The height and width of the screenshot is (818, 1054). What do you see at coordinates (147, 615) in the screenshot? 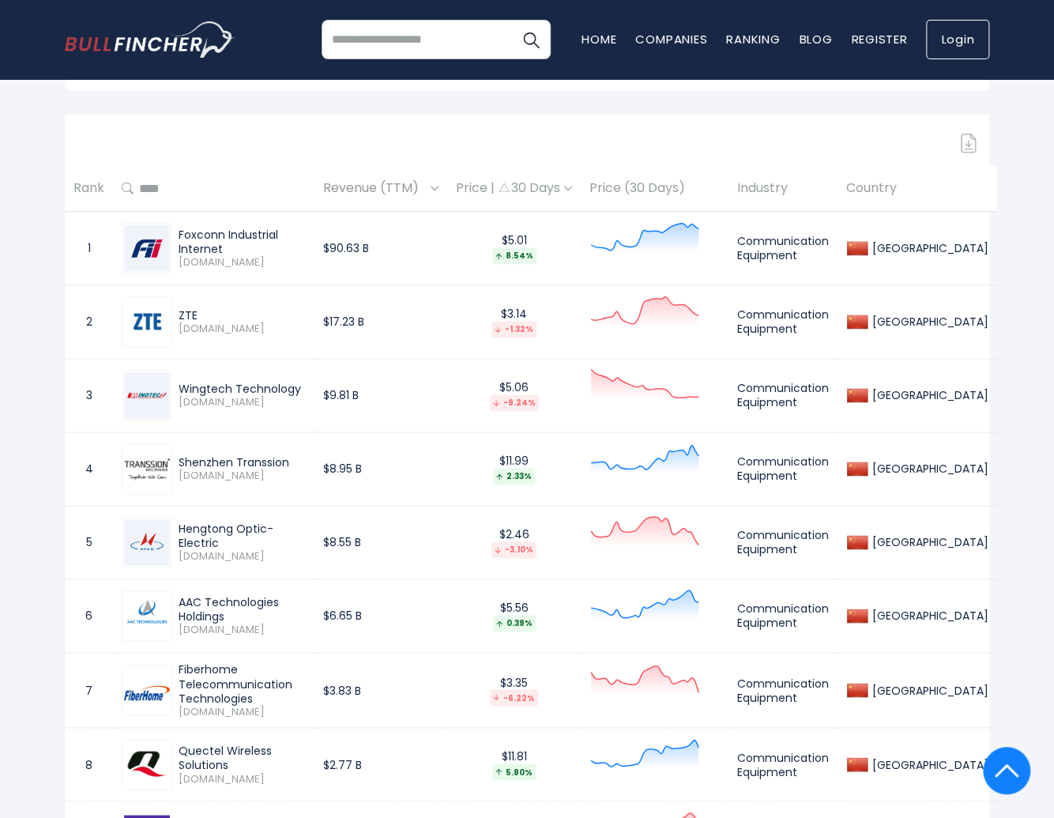
I see `img: 2018.HK.png` at bounding box center [147, 615].